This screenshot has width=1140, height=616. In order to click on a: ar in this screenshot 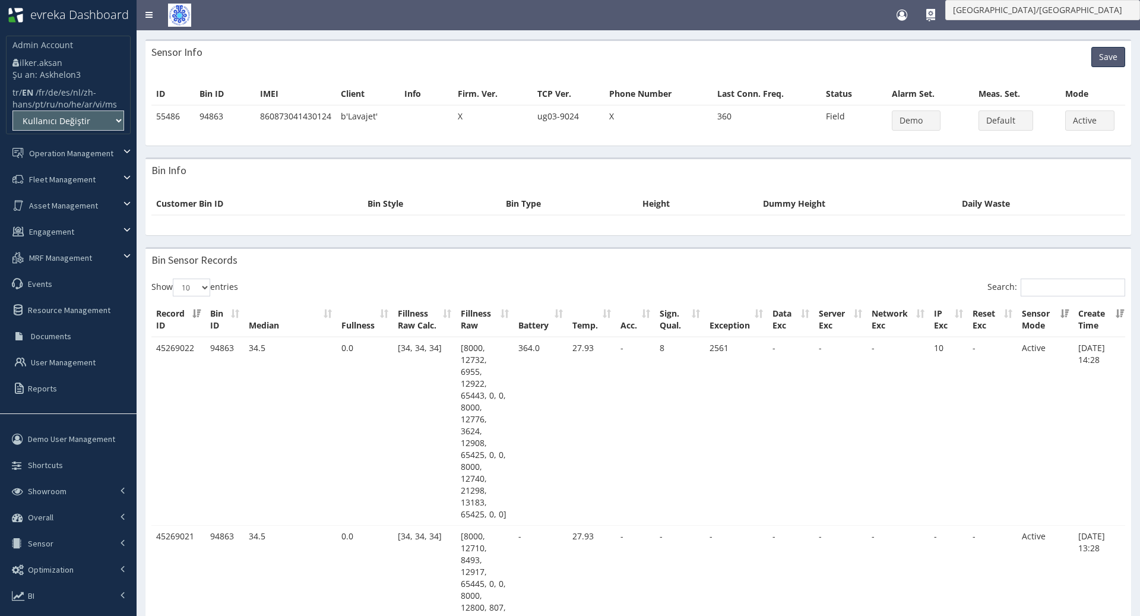, I will do `click(88, 104)`.